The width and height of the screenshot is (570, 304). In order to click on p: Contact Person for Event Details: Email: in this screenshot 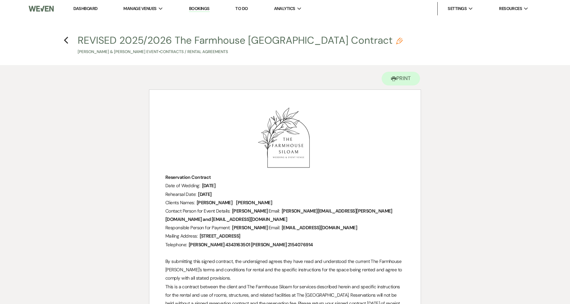, I will do `click(285, 215)`.